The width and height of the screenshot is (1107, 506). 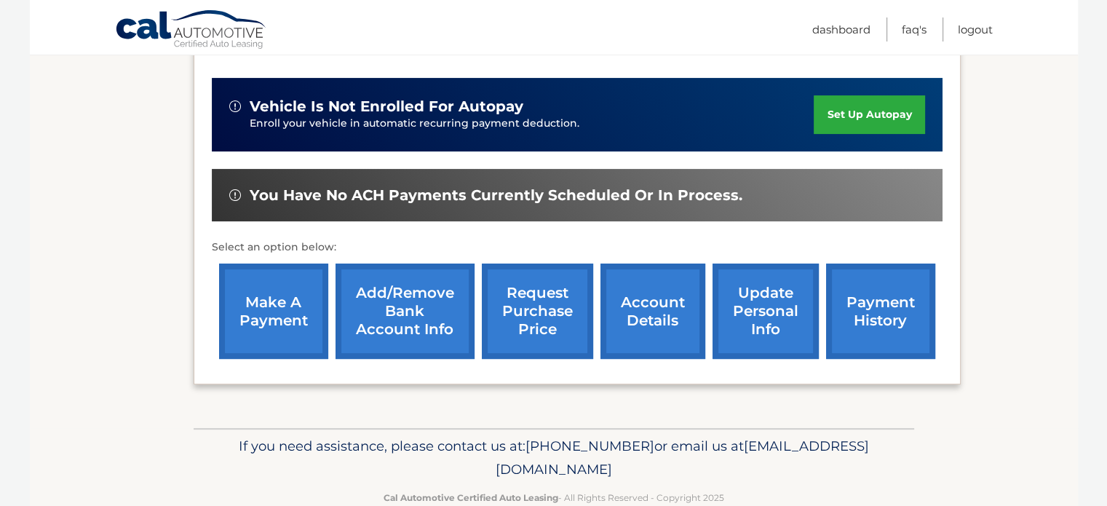 What do you see at coordinates (653, 311) in the screenshot?
I see `a: account details` at bounding box center [653, 311].